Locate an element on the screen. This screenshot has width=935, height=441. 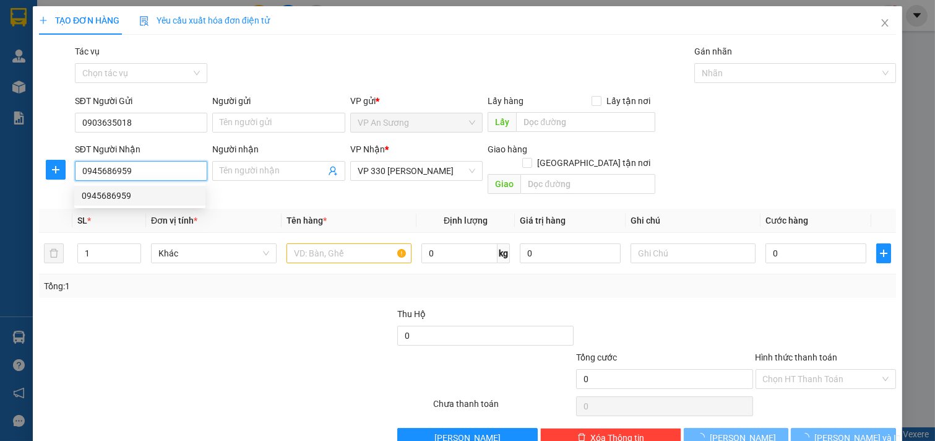
span: Cước hàng is located at coordinates (787, 220).